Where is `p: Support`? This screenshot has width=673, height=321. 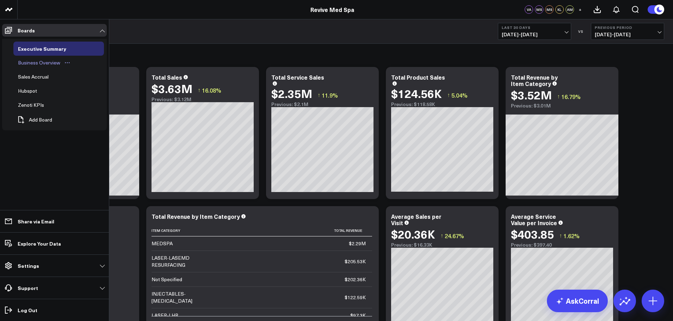 p: Support is located at coordinates (28, 288).